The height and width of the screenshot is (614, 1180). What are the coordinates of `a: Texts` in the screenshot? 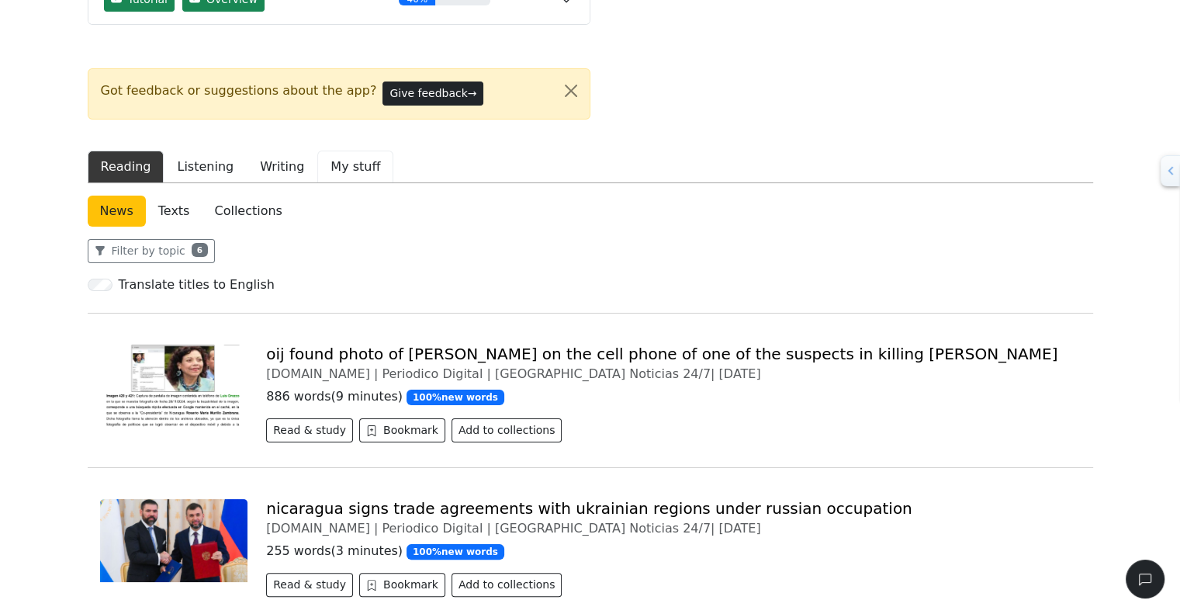 It's located at (174, 211).